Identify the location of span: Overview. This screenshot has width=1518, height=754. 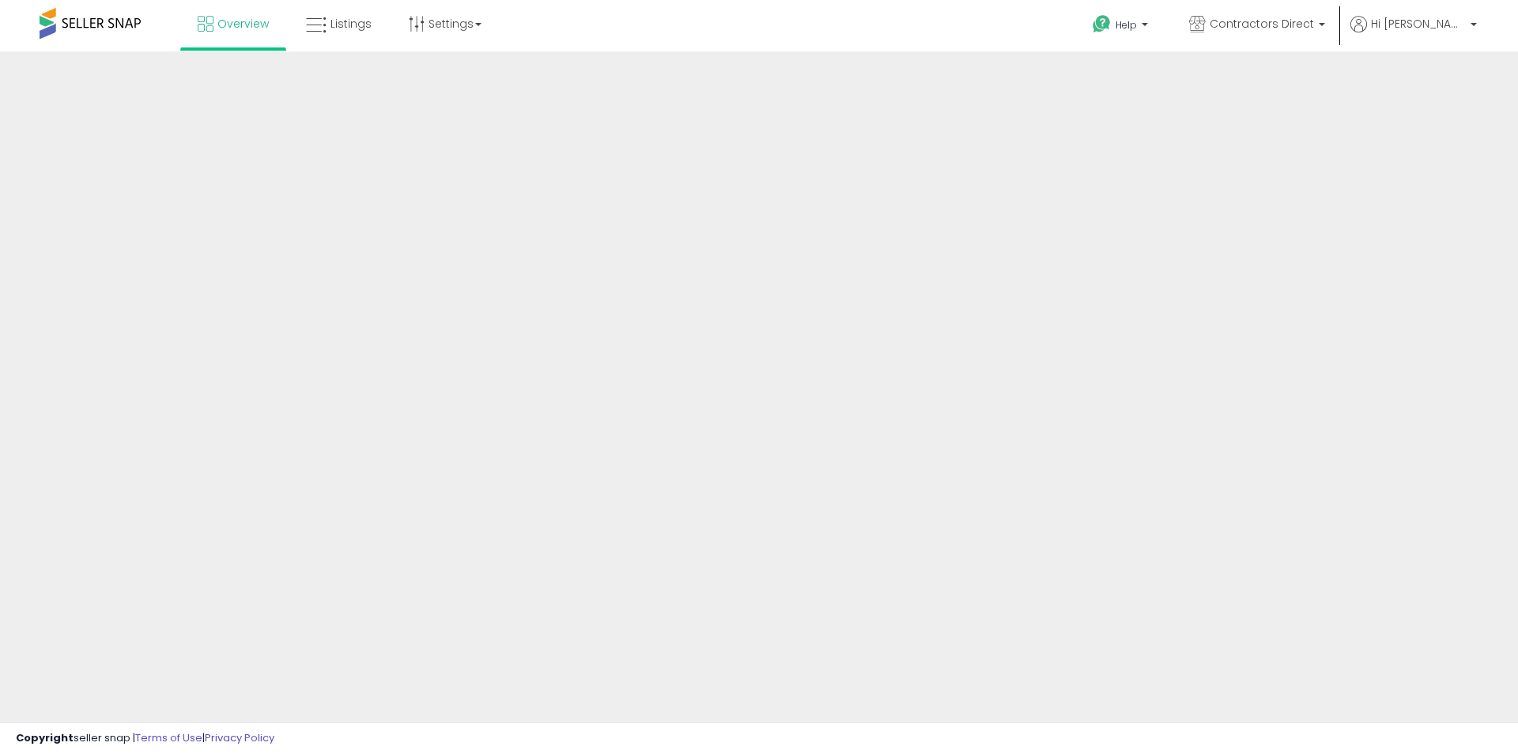
(243, 24).